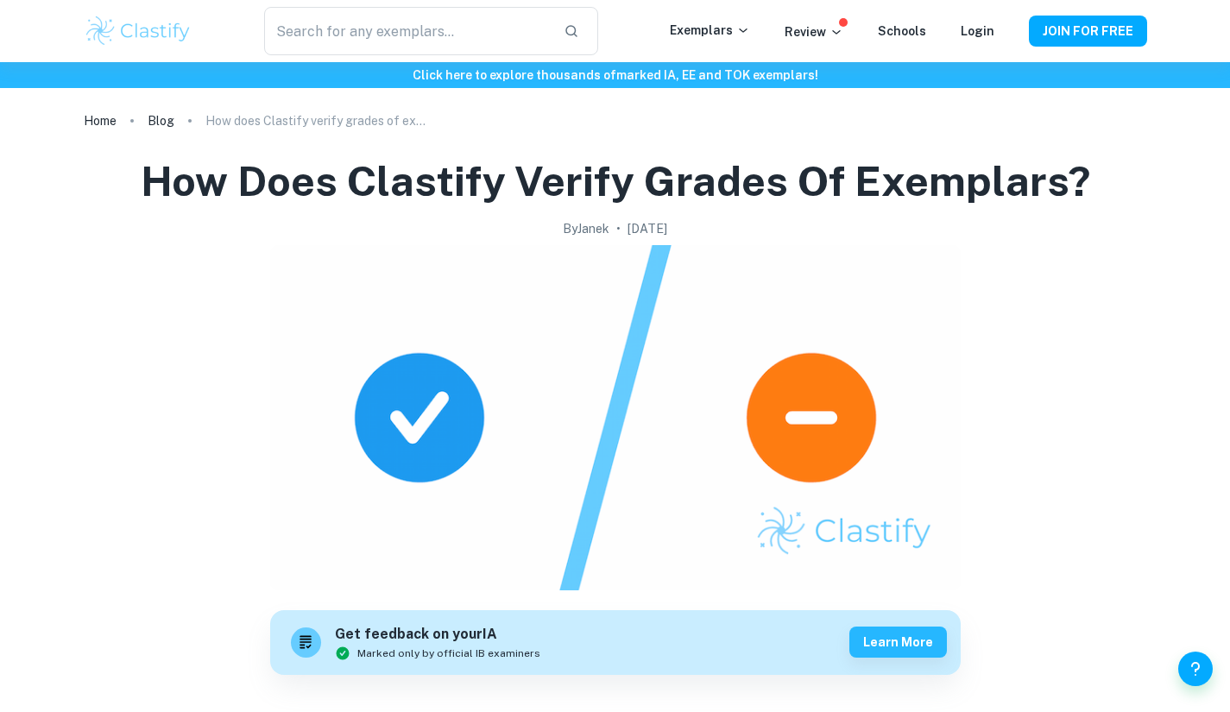 The width and height of the screenshot is (1230, 712). What do you see at coordinates (449, 653) in the screenshot?
I see `span: Marked only by official IB examiners` at bounding box center [449, 653].